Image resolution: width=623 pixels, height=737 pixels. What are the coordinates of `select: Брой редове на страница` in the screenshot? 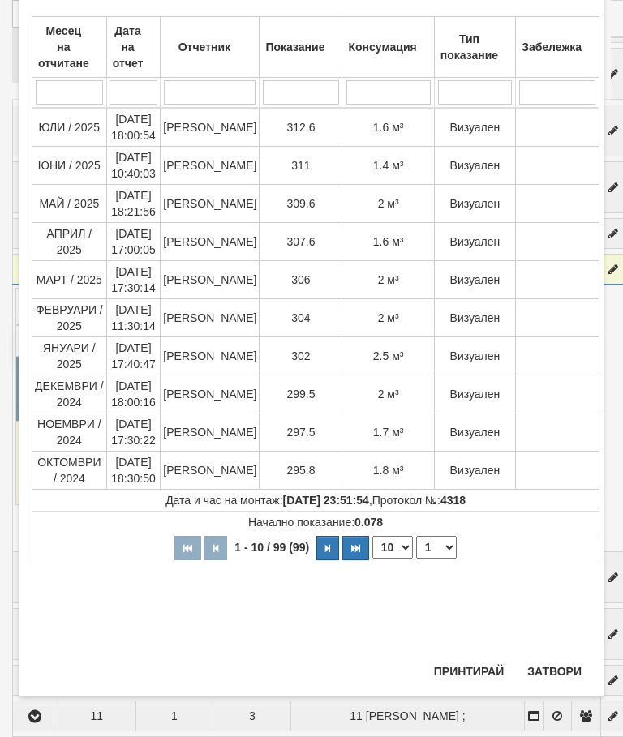 It's located at (392, 547).